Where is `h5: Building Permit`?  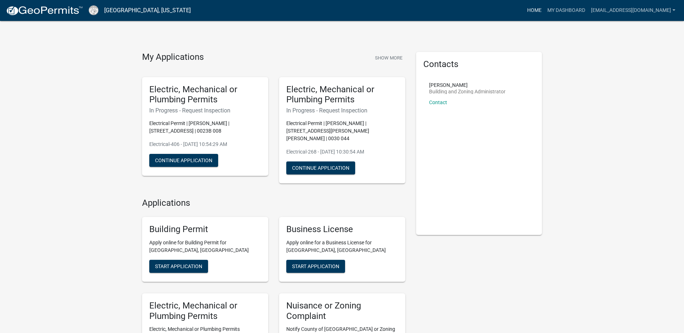 h5: Building Permit is located at coordinates (205, 229).